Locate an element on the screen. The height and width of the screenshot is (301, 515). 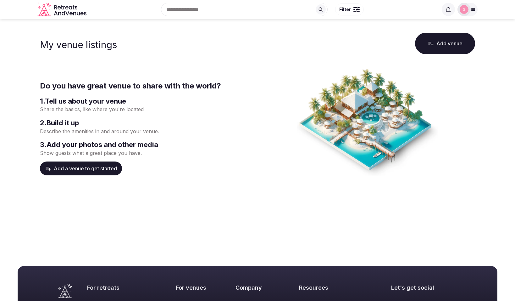
h3: 1 . Tell us about your venue is located at coordinates (148, 101).